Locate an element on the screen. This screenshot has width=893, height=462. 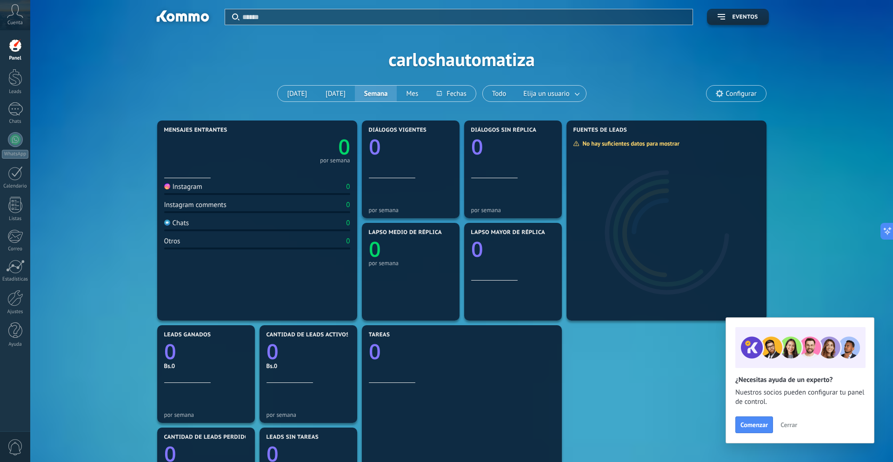
button: Fechas is located at coordinates (451, 93).